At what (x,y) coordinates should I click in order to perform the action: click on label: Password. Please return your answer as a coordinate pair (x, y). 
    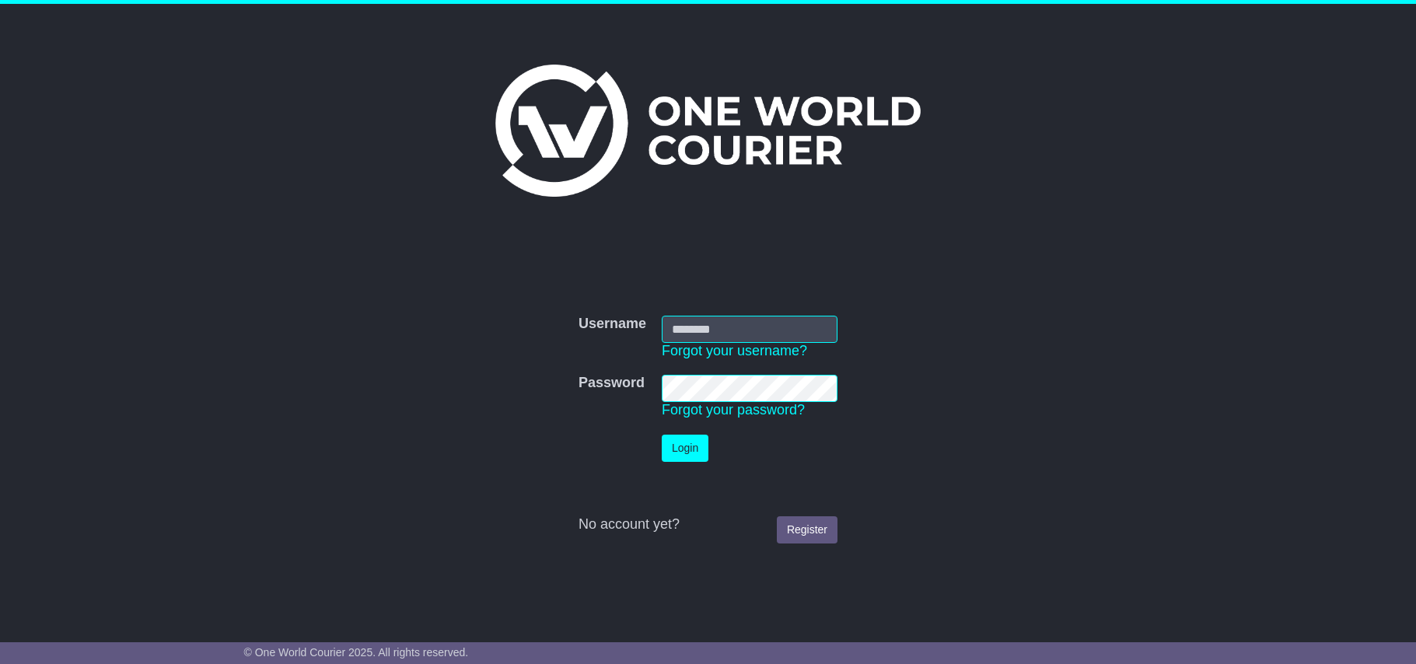
    Looking at the image, I should click on (611, 383).